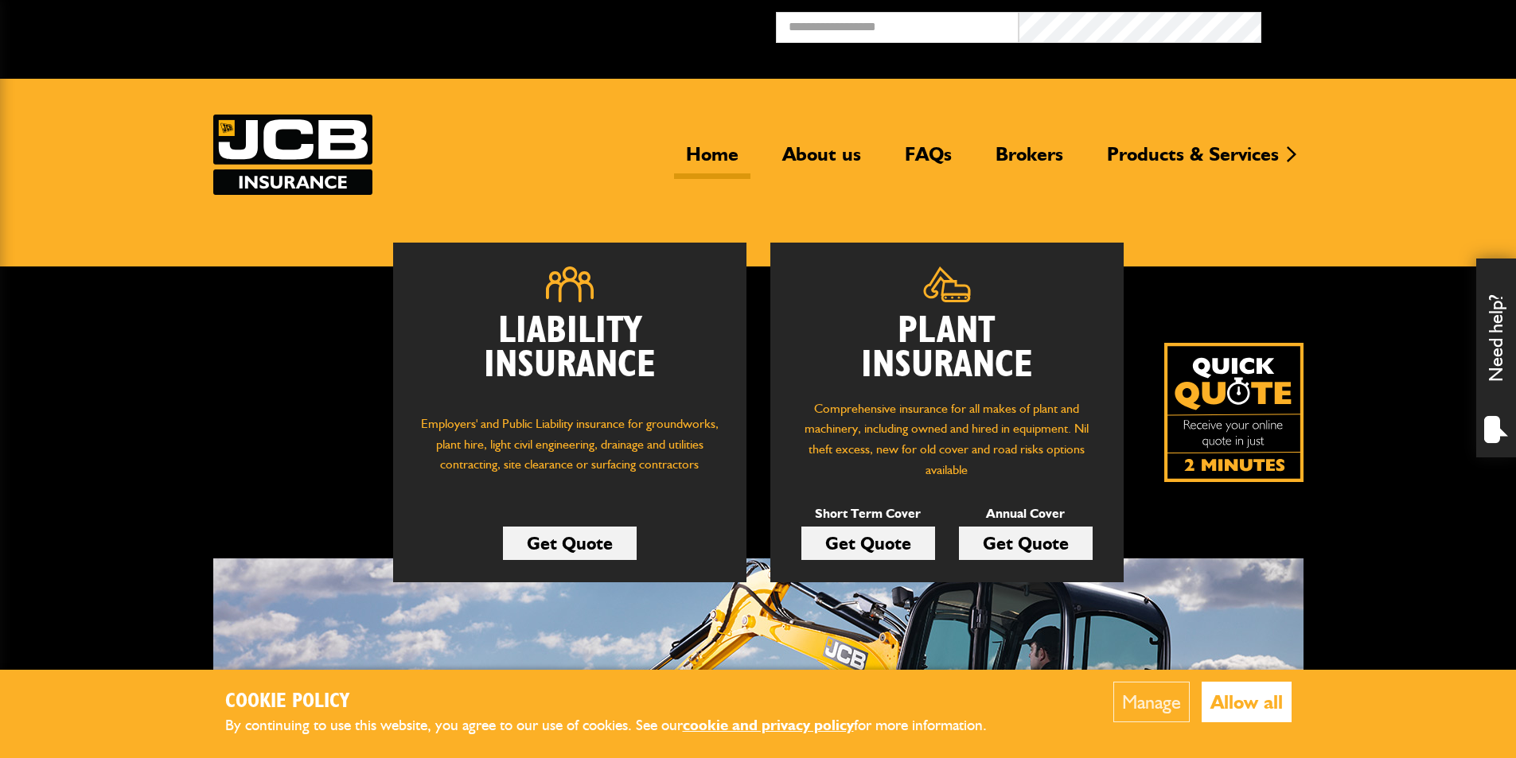  I want to click on a: About us, so click(821, 161).